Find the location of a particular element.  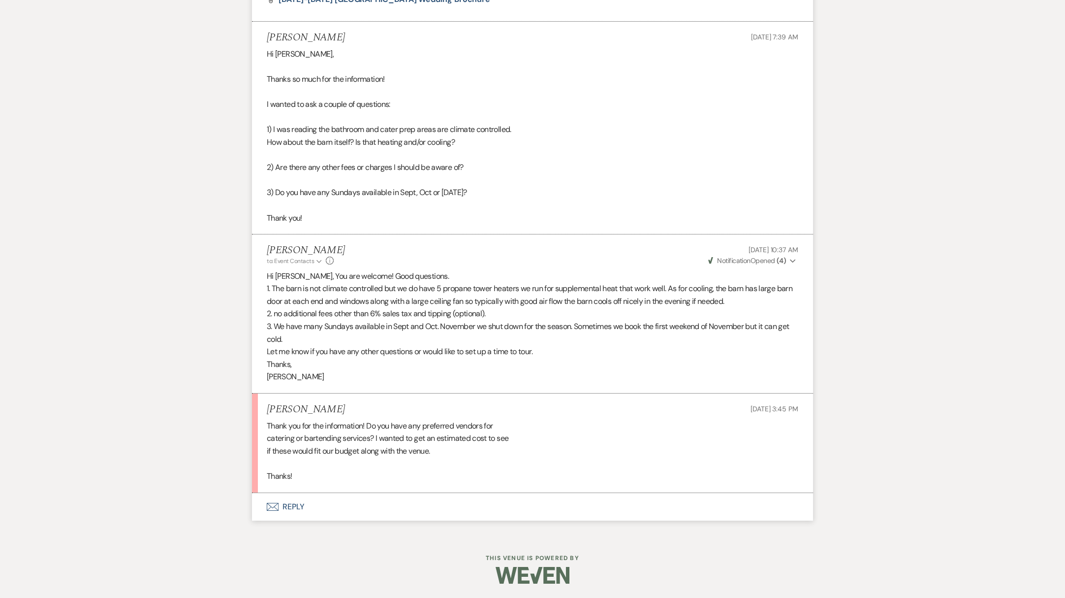

span: Notification is located at coordinates (734, 260).